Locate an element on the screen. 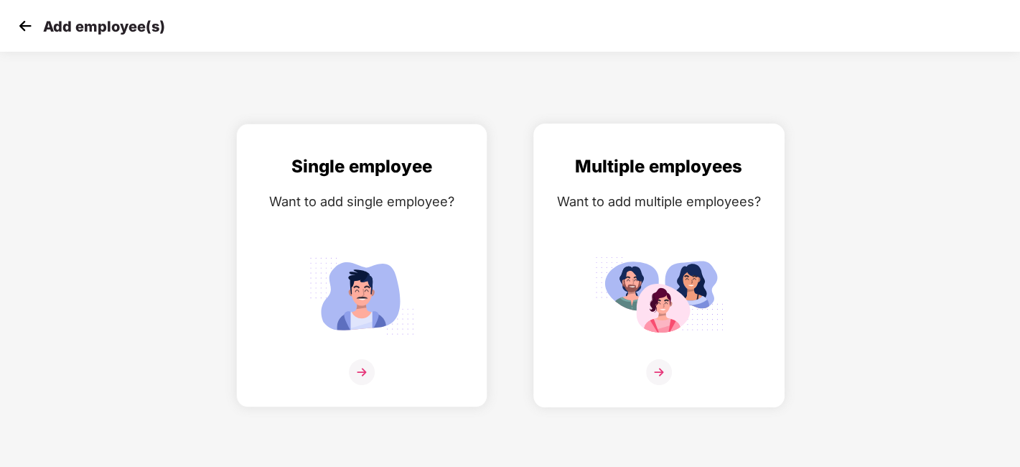  img: svg+xml;base64,PHN2ZyB4bWxucz0iaHR0cDovL3d3dy53My5vcmcvMjAwMC9zdmciIGlkPSJTaW5nbGVfZW1wbG95ZWUiIH... is located at coordinates (362, 295).